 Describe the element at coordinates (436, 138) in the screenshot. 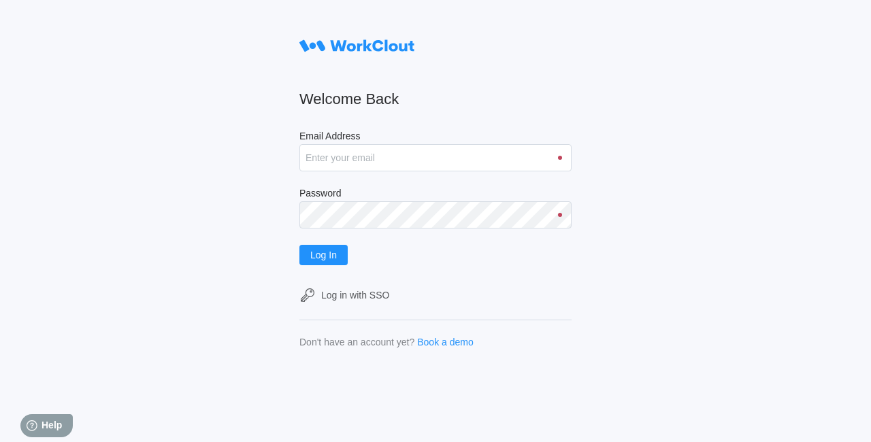

I see `label: Email Address` at that location.